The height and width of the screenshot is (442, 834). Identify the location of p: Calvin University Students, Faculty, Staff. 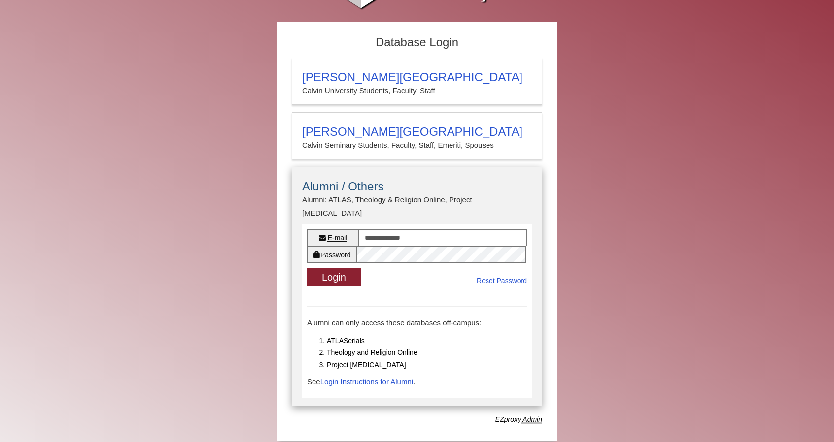
(417, 91).